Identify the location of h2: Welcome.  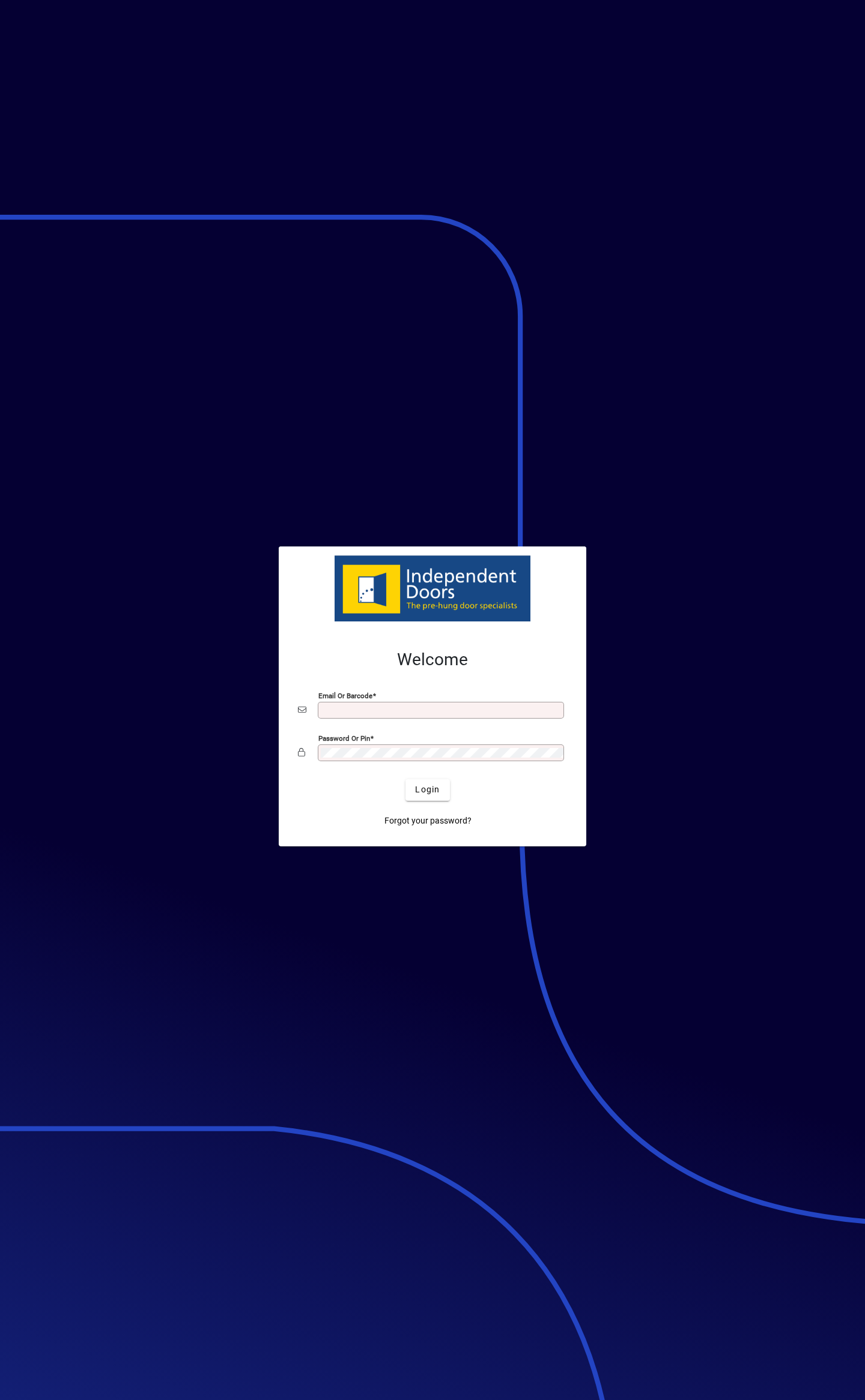
(432, 660).